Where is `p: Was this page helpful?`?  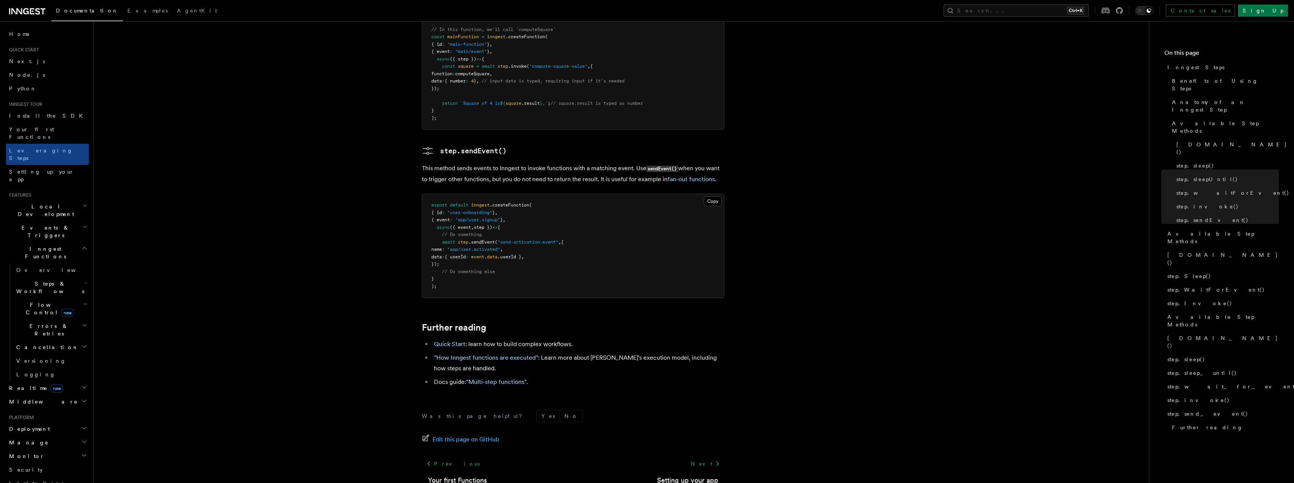 p: Was this page helpful? is located at coordinates (475, 416).